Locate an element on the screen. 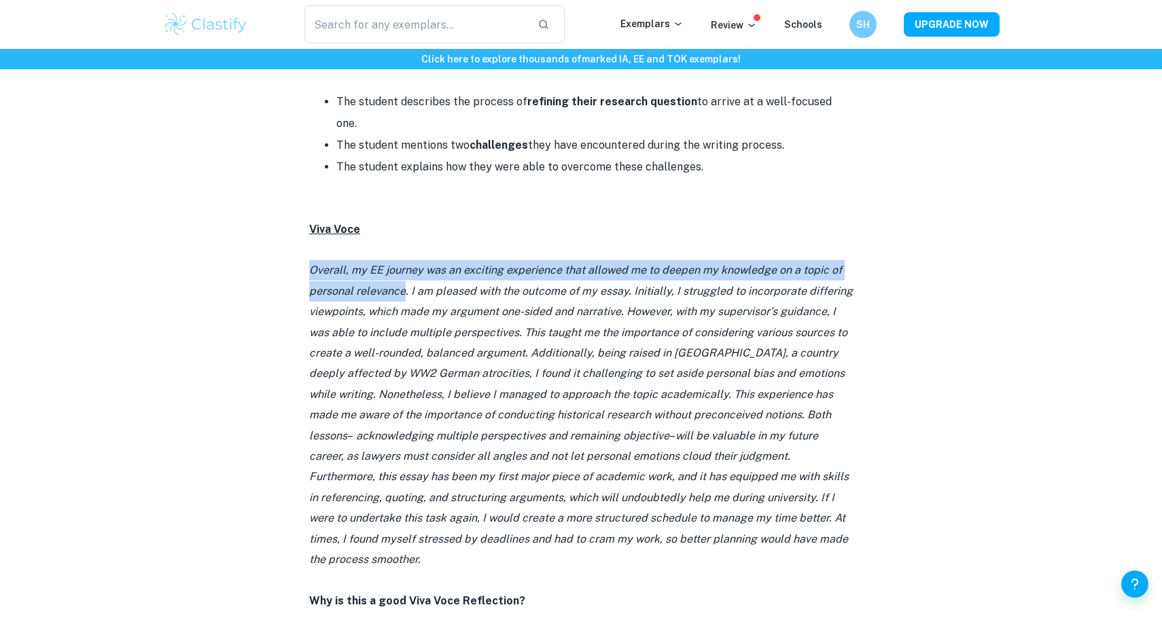 The width and height of the screenshot is (1162, 618). i: Overall, my EE journey was an exciting experience that allowed me to deepen my knowledge on a top... is located at coordinates (581, 353).